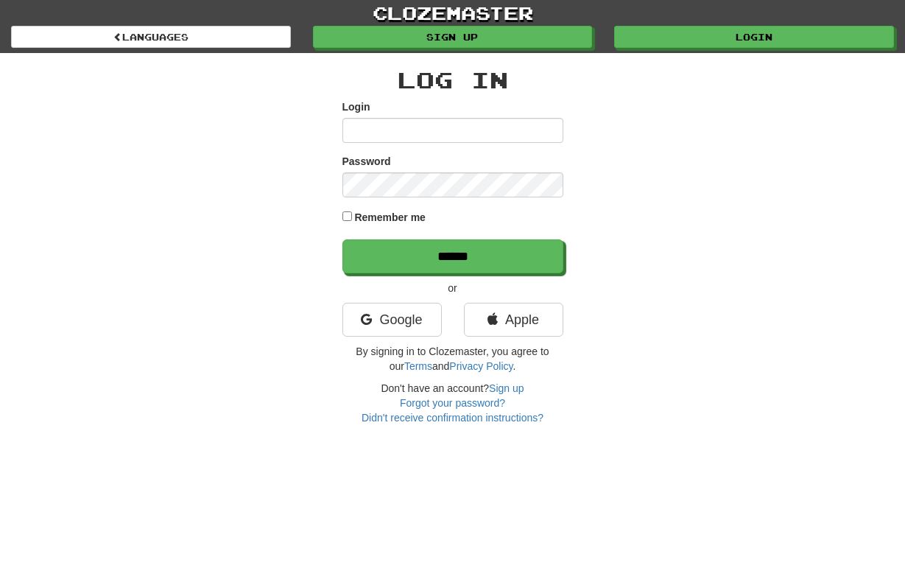 The image size is (905, 568). What do you see at coordinates (452, 417) in the screenshot?
I see `a: Didn't receive confirmation instructions?` at bounding box center [452, 417].